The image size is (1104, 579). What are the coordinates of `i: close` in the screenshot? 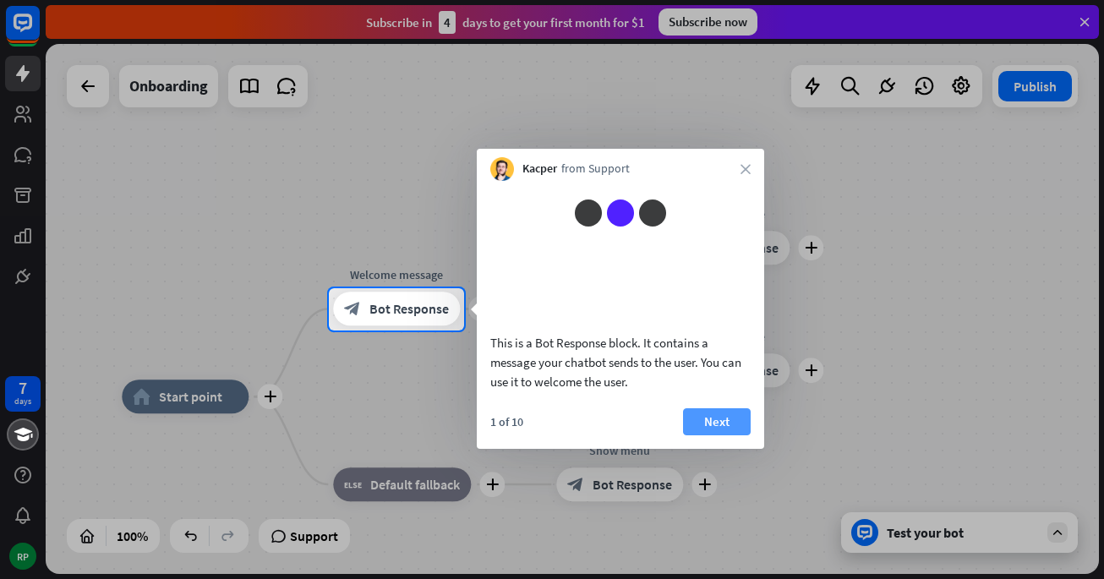 It's located at (745, 169).